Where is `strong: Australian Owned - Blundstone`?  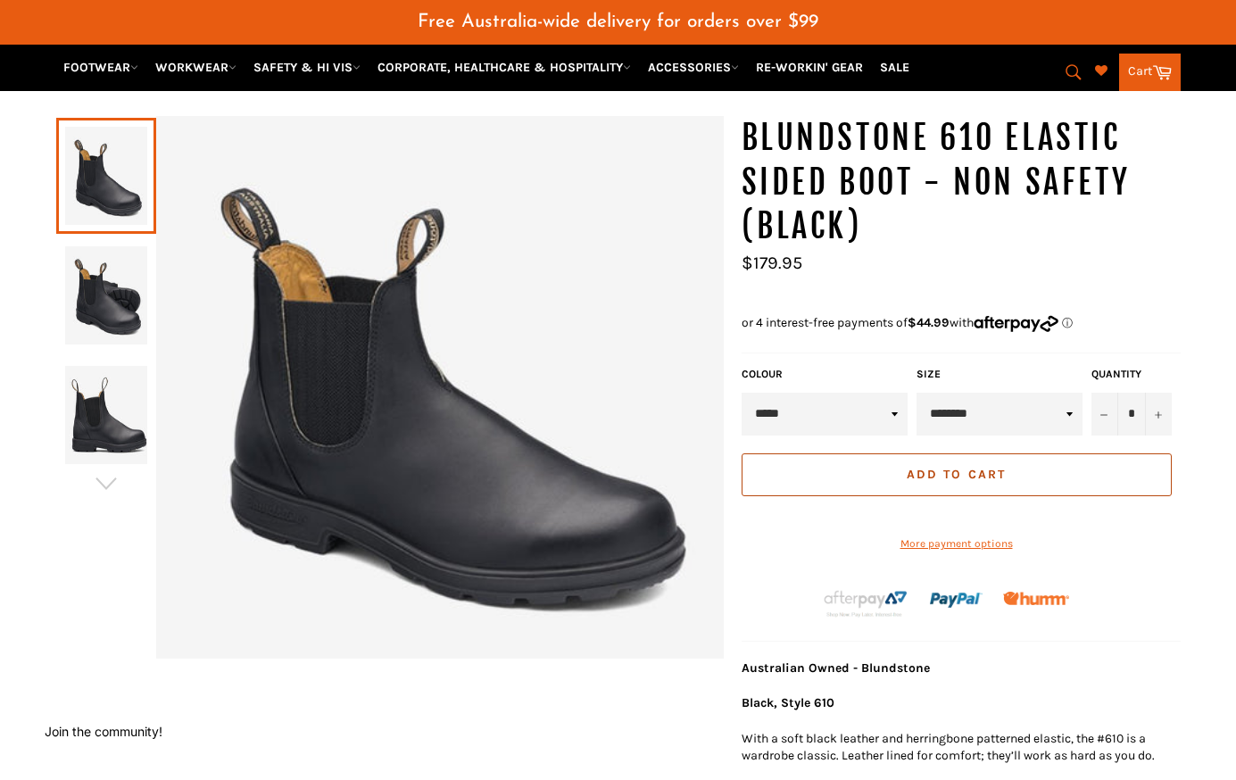 strong: Australian Owned - Blundstone is located at coordinates (835, 667).